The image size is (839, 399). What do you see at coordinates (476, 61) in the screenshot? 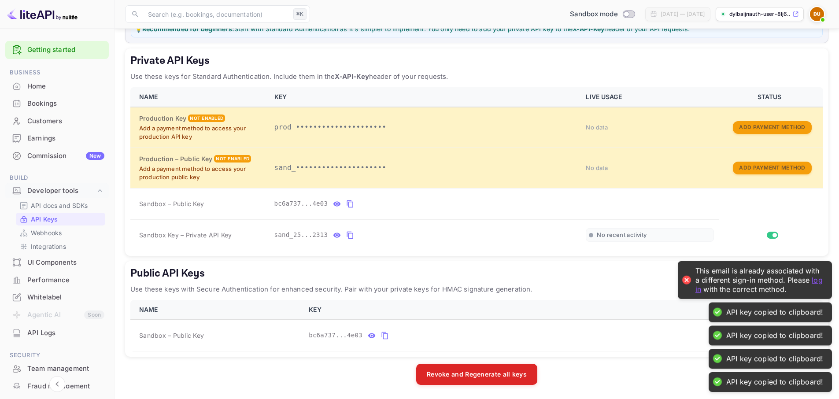
I see `h5: Private API Keys` at bounding box center [476, 61].